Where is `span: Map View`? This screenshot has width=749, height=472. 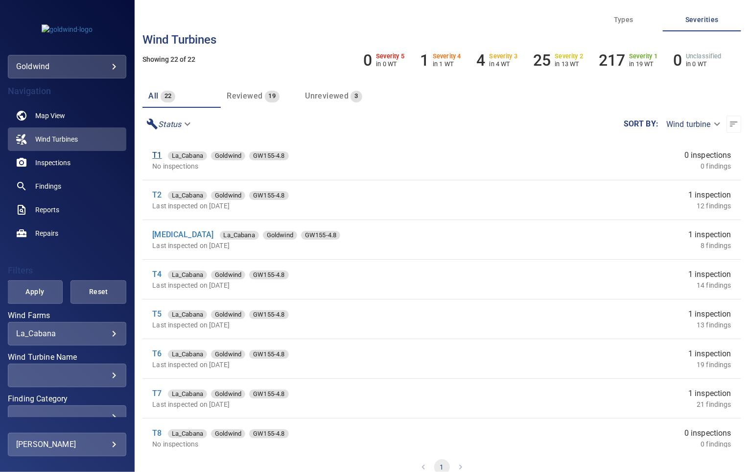
span: Map View is located at coordinates (50, 116).